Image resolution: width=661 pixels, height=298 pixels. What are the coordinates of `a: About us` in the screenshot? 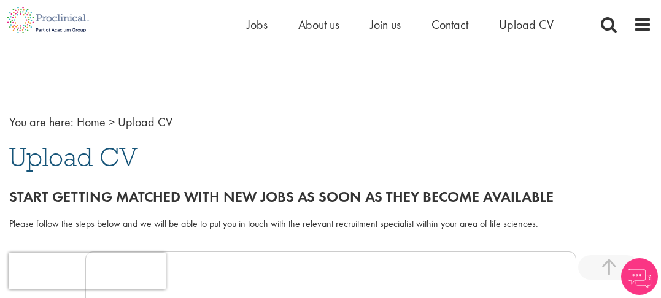 It's located at (319, 25).